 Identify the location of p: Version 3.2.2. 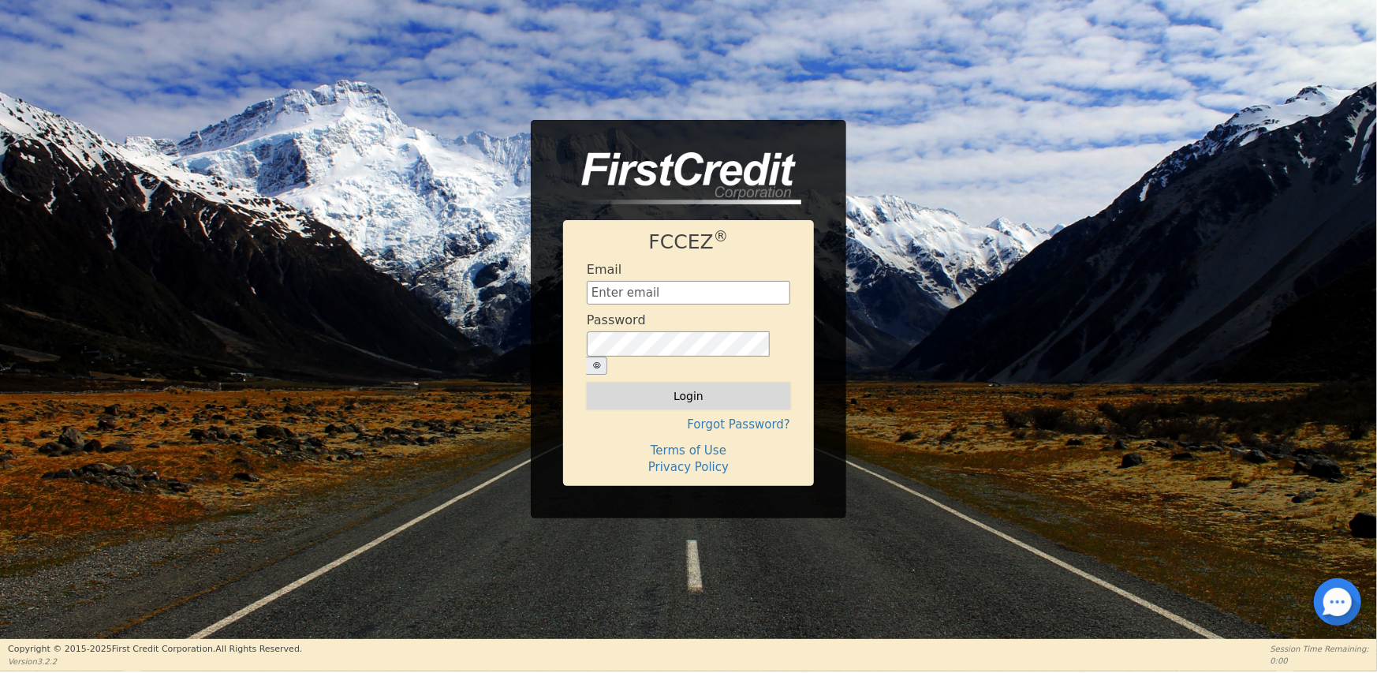
(155, 661).